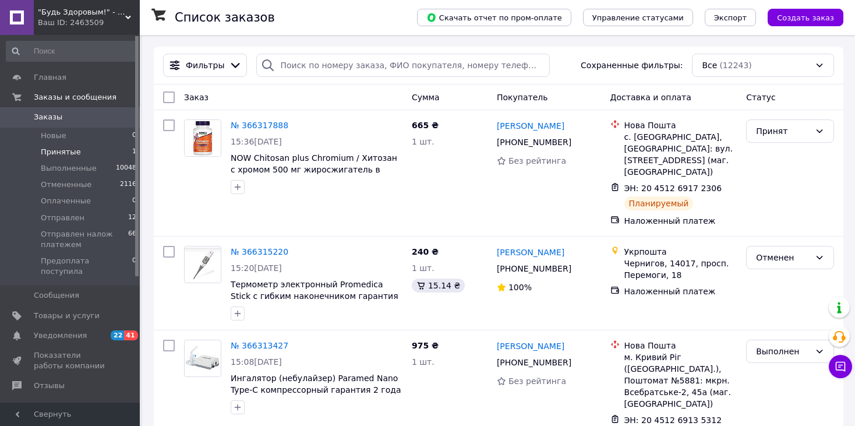 Image resolution: width=855 pixels, height=426 pixels. What do you see at coordinates (651, 97) in the screenshot?
I see `span: Доставка и оплата` at bounding box center [651, 97].